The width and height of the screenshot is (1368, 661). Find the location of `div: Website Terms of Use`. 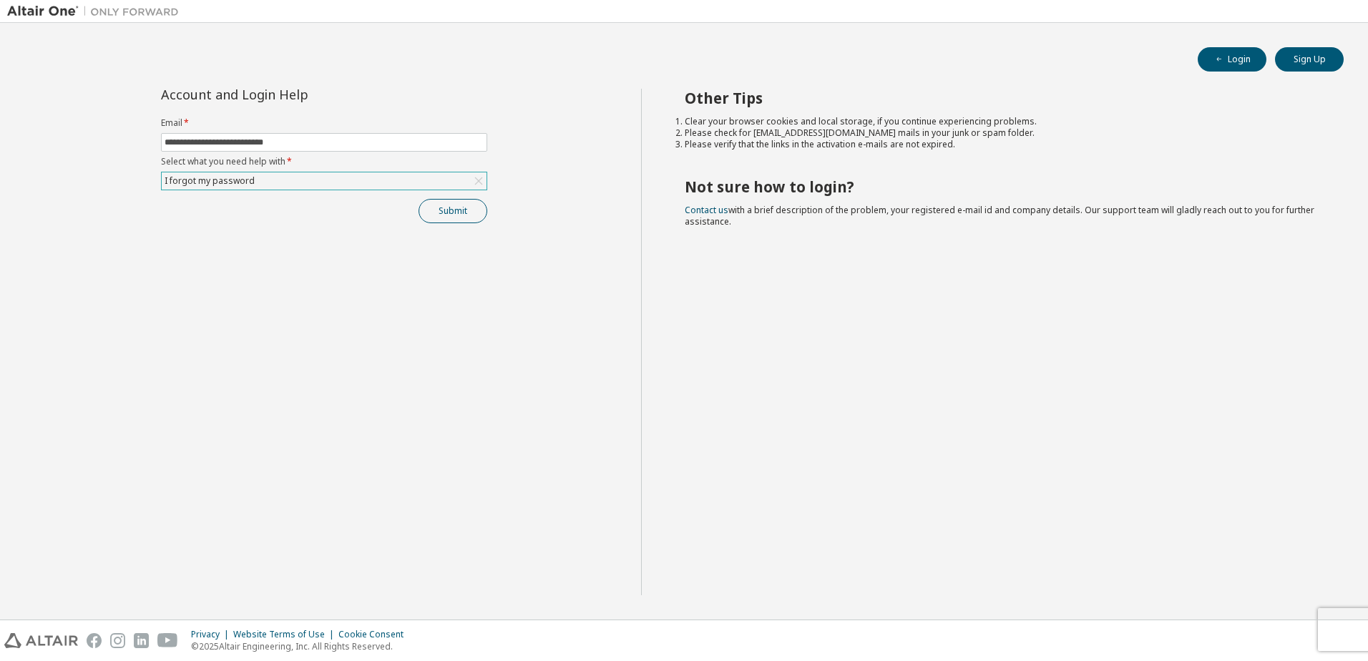

div: Website Terms of Use is located at coordinates (286, 635).